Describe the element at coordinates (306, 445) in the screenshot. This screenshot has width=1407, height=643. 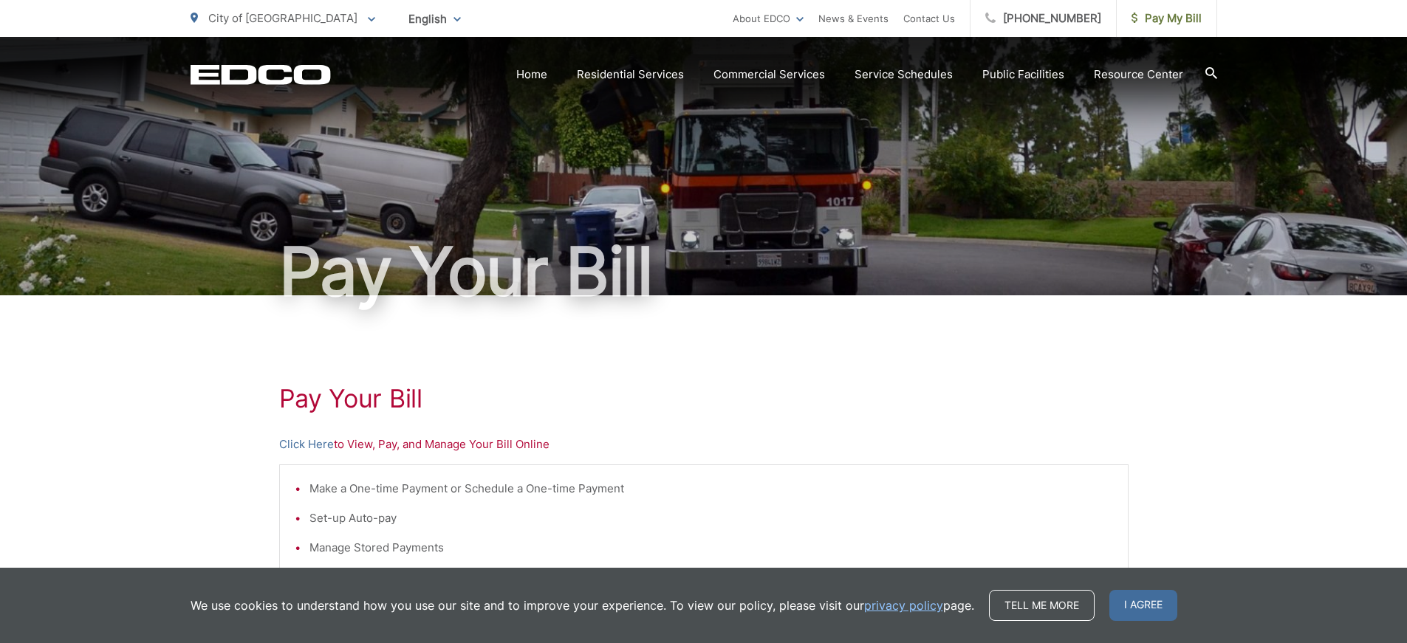
I see `a: Click Here` at that location.